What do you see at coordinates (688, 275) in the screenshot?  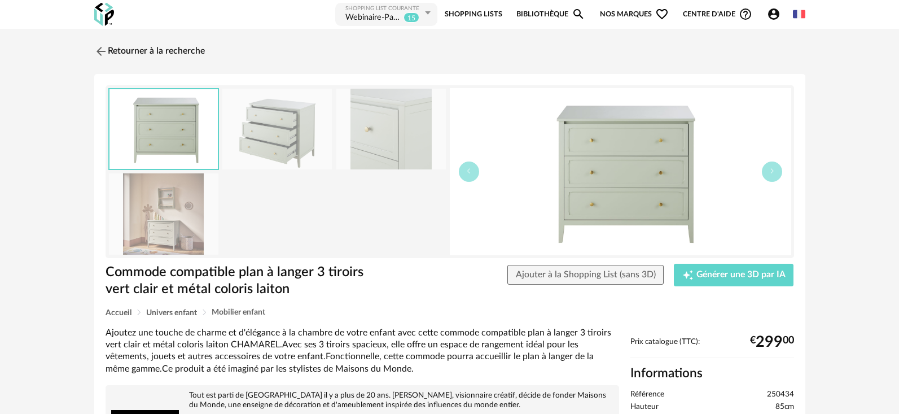 I see `span: Creation icon` at bounding box center [688, 275].